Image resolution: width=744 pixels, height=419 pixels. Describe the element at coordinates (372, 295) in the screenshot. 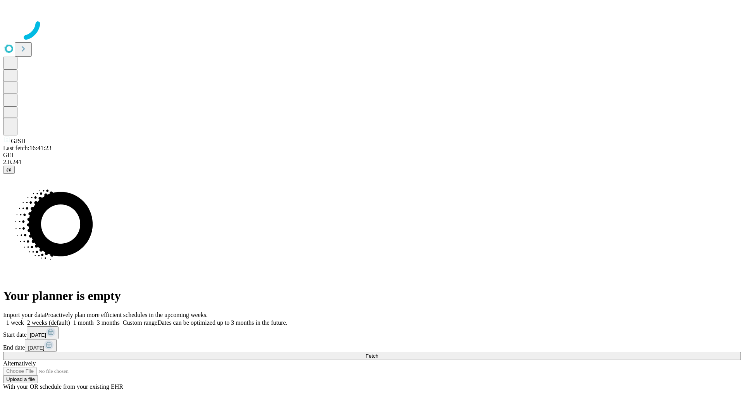

I see `h1: Your planner is empty` at that location.